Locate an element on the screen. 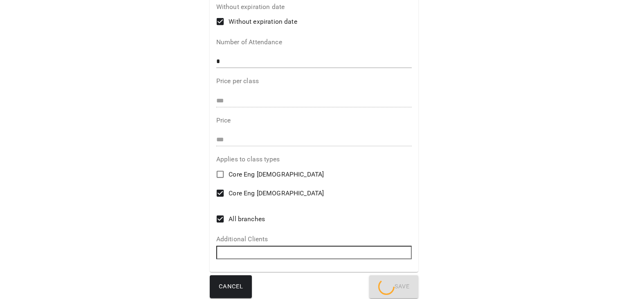 The image size is (628, 299). span: Without expiration date is located at coordinates (263, 22).